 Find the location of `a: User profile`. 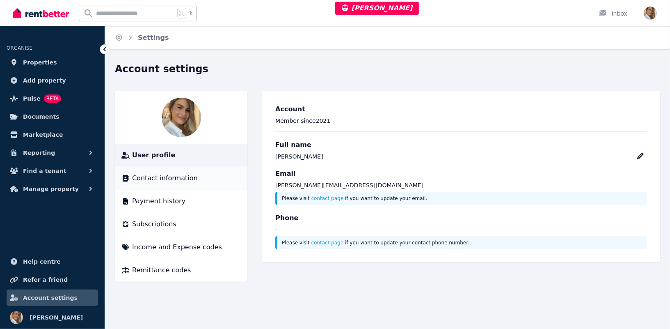

a: User profile is located at coordinates (181, 155).